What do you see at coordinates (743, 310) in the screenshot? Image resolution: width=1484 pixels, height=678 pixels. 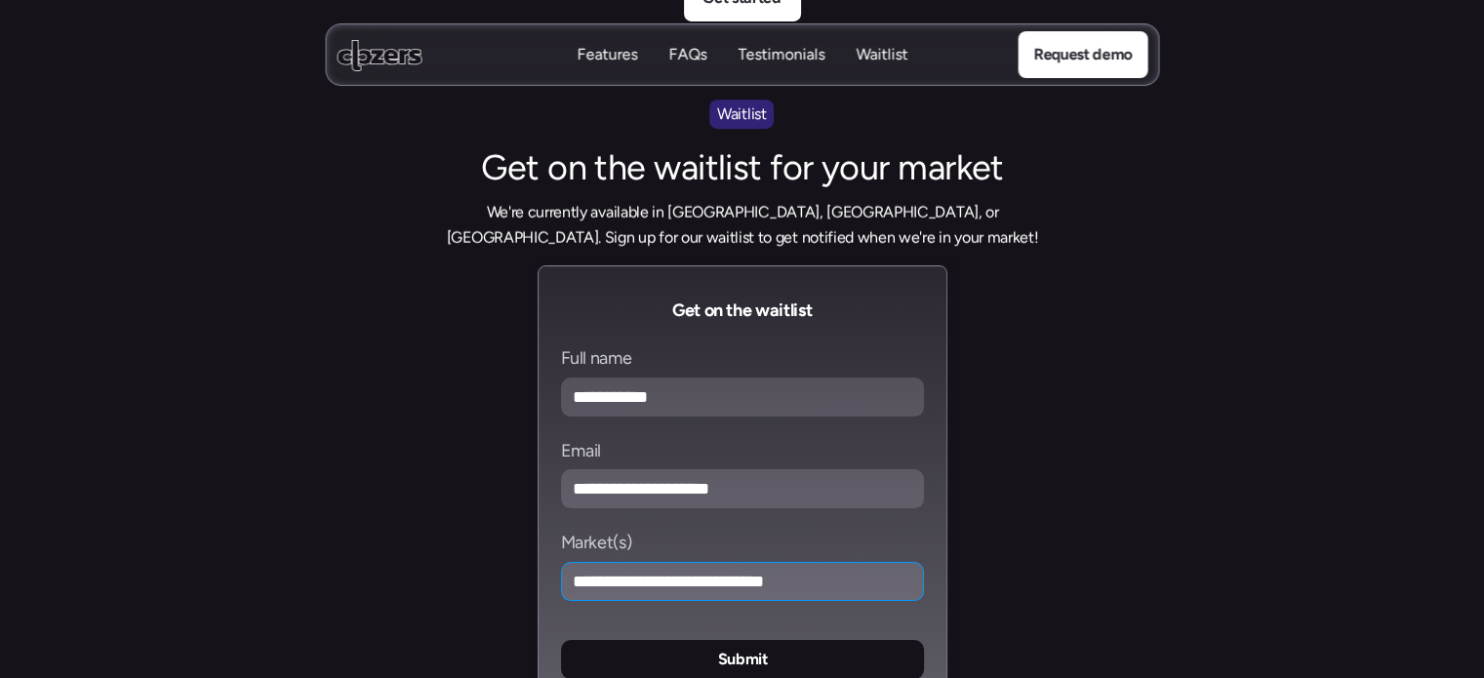 I see `h3: Get on the waitlist` at bounding box center [743, 310].